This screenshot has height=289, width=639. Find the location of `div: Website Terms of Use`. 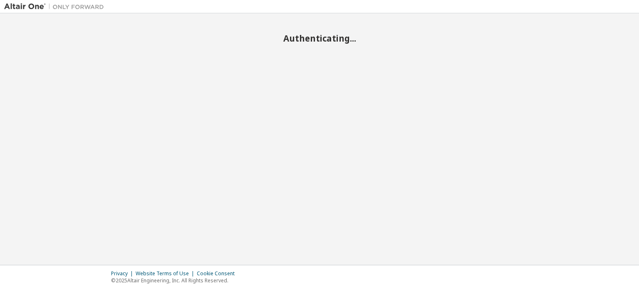

div: Website Terms of Use is located at coordinates (166, 274).